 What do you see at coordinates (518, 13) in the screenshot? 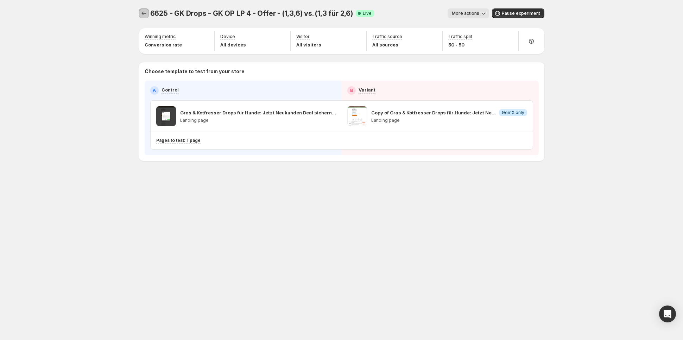
I see `button: Pause experiment` at bounding box center [518, 13].